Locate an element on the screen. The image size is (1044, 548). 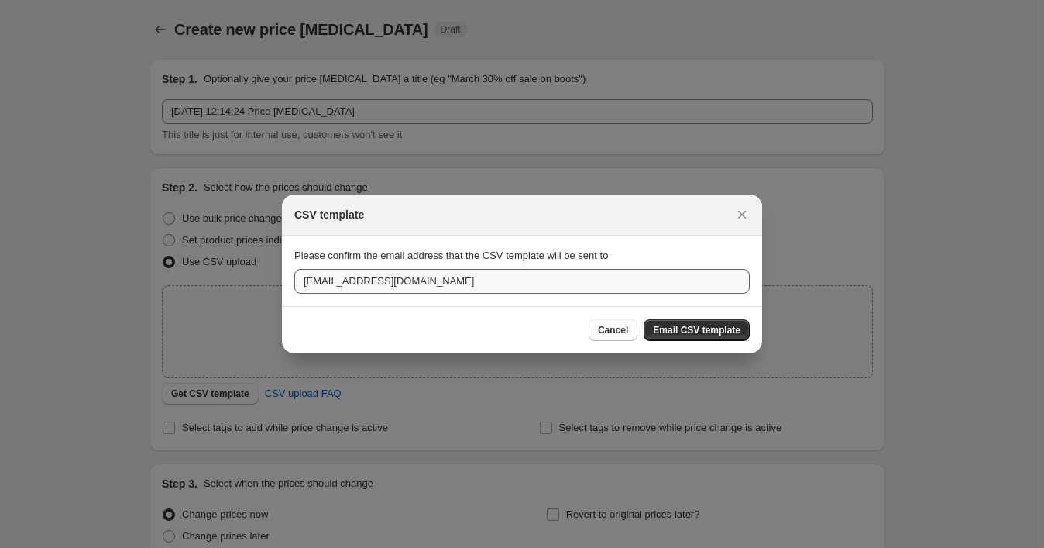
span: Please confirm the email address that the CSV template will be sent to is located at coordinates (451, 255).